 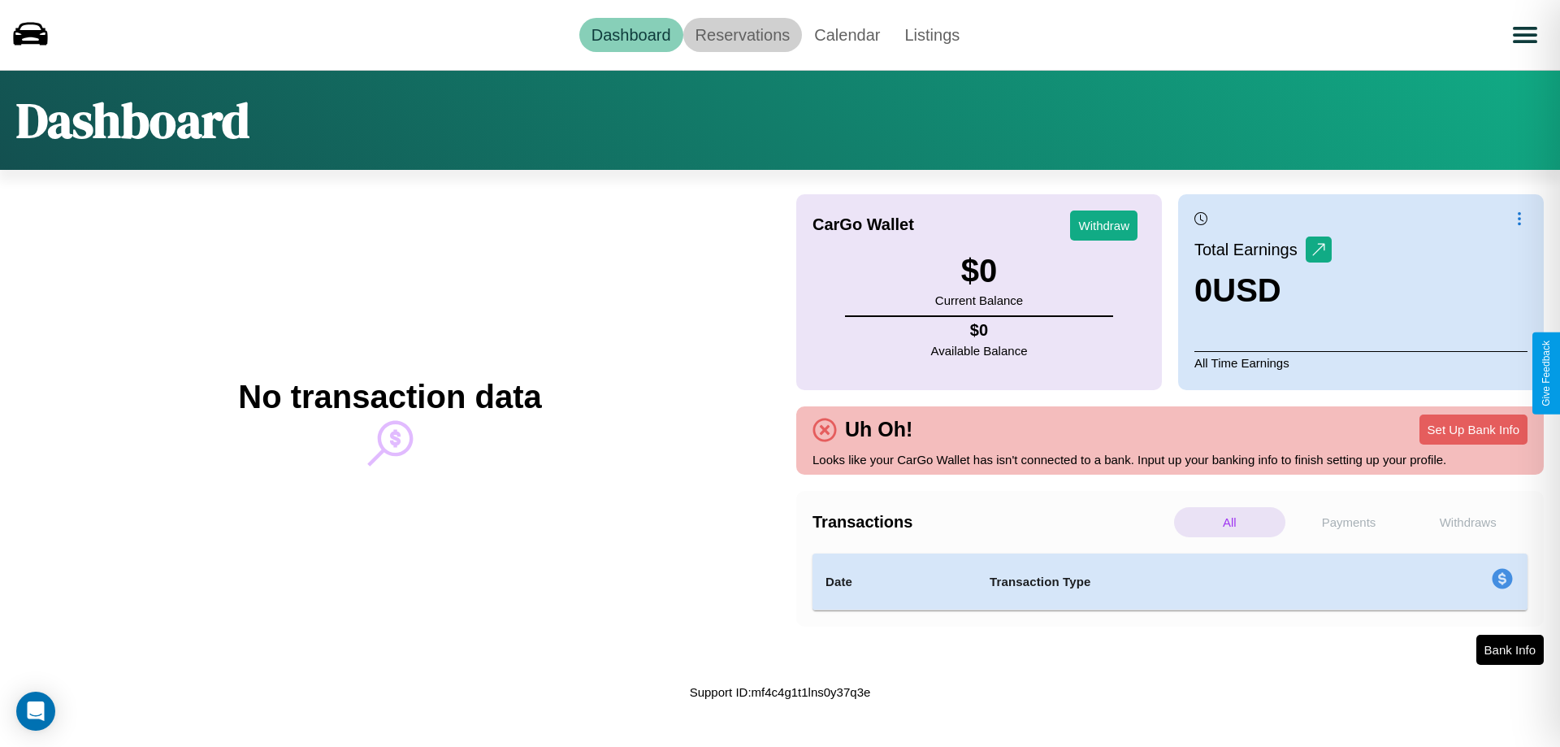 I want to click on h3: 0 USD, so click(x=1263, y=290).